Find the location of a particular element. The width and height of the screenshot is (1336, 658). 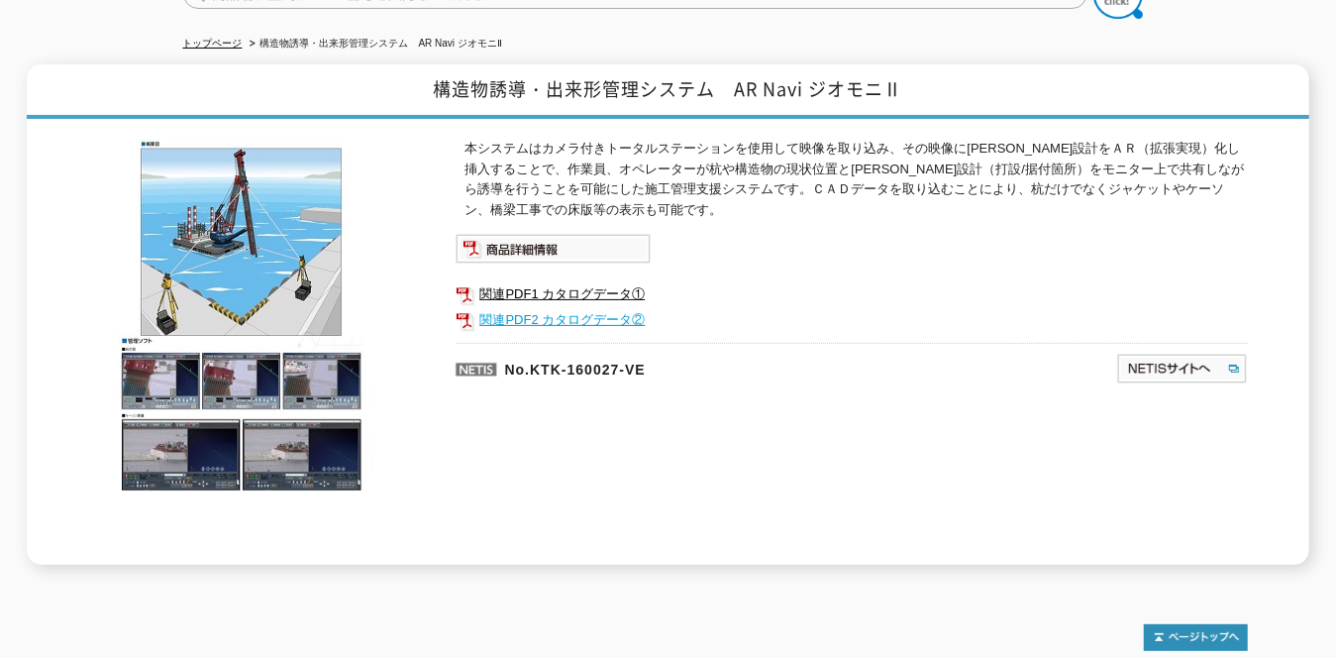

h1: 構造物誘導・出来形管理システム AR Navi ジオモニⅡ is located at coordinates (667, 91).